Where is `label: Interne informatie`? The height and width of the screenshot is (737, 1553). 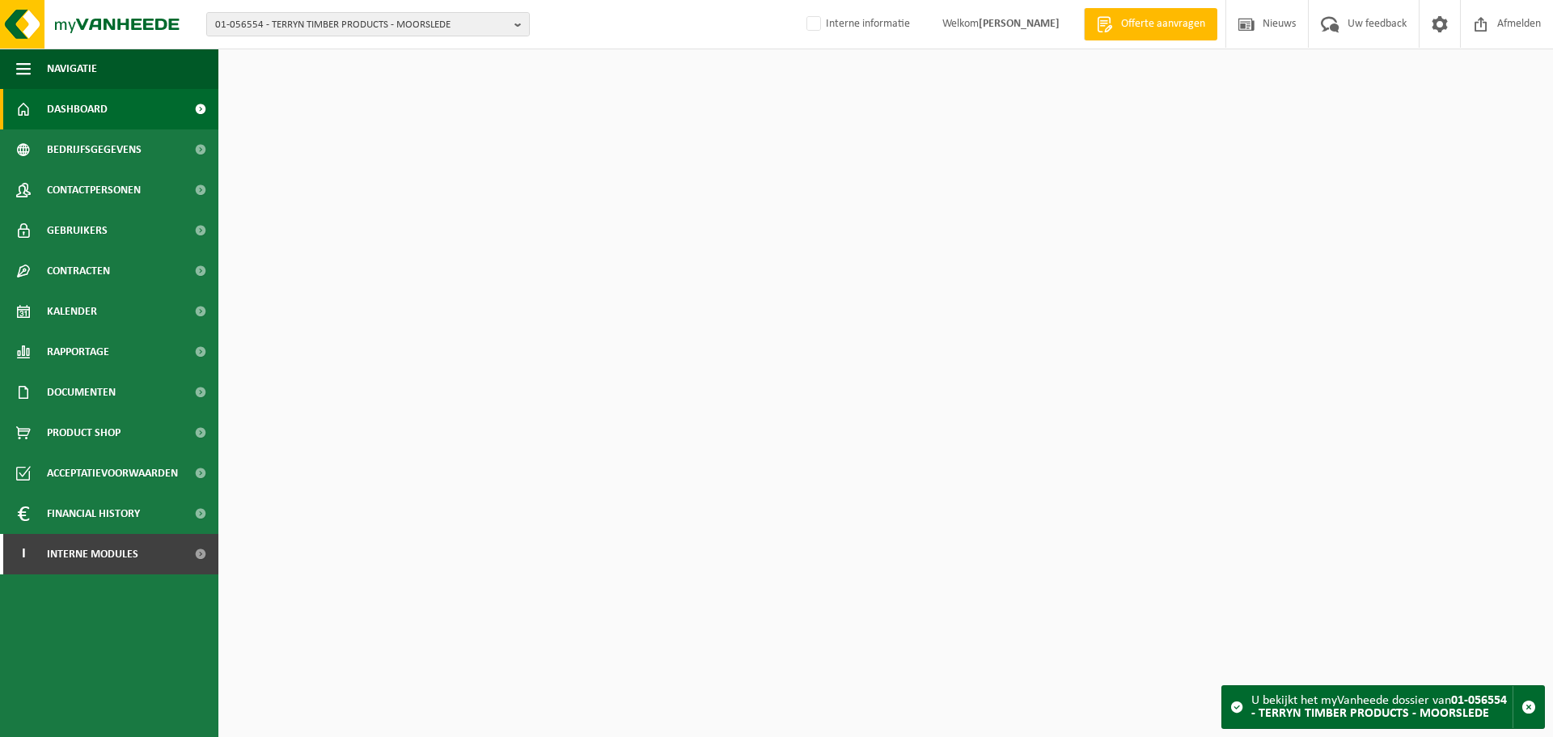
label: Interne informatie is located at coordinates (856, 24).